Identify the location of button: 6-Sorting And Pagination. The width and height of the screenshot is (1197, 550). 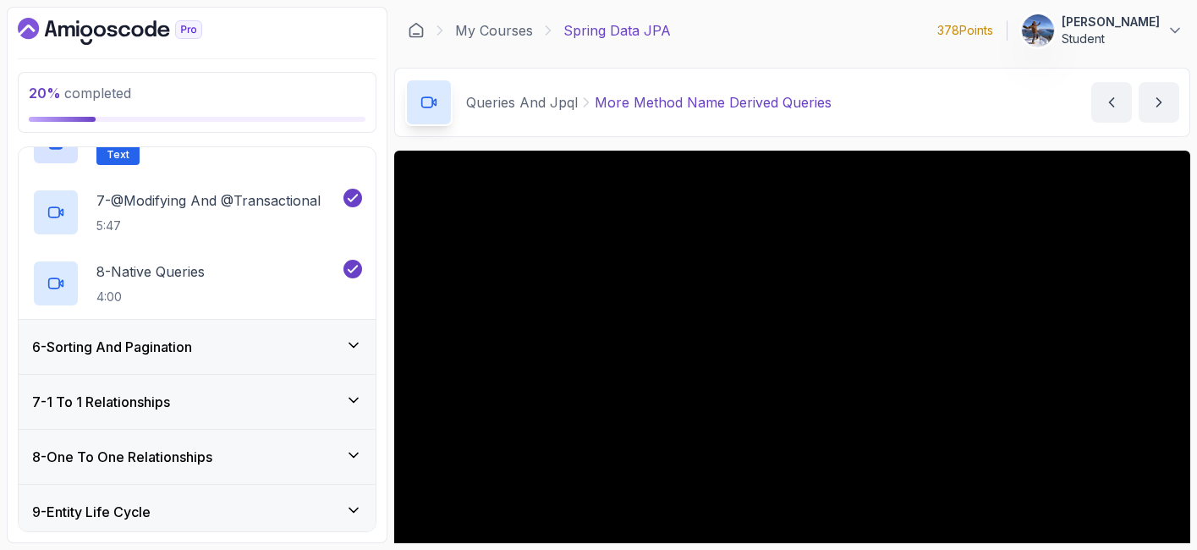
(197, 347).